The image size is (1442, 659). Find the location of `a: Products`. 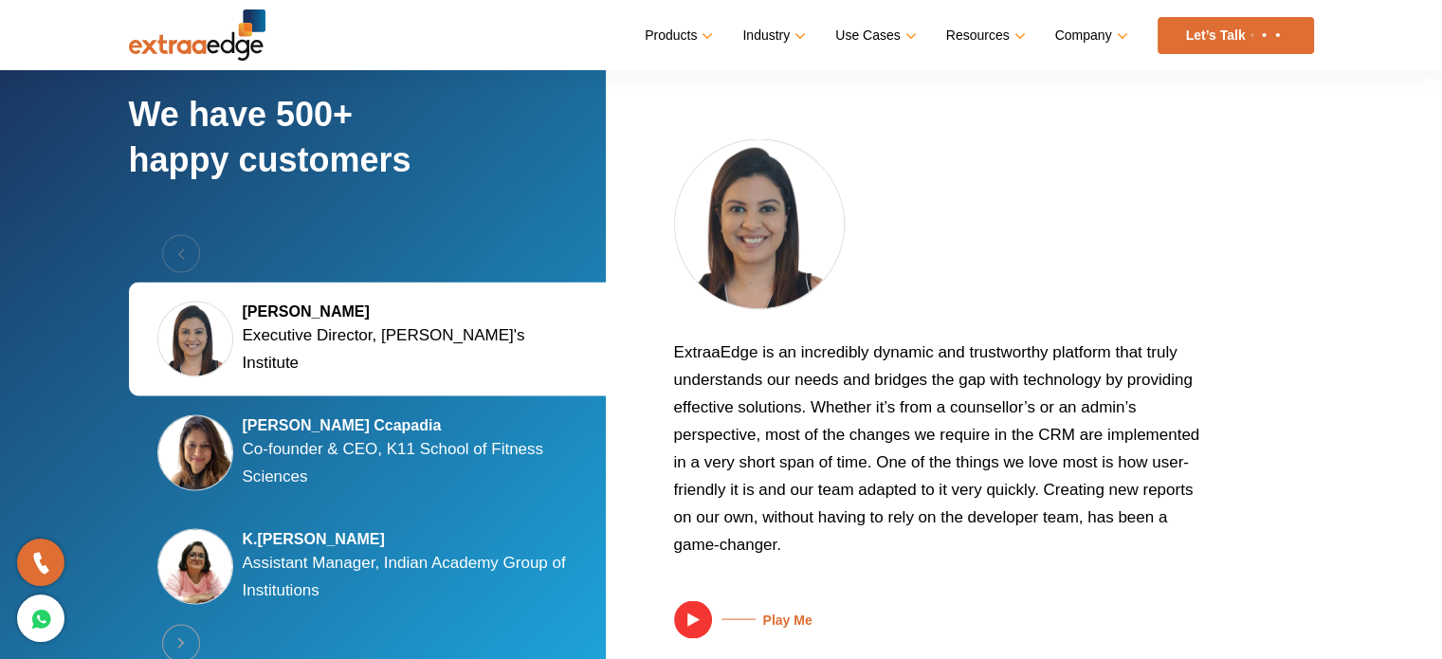

a: Products is located at coordinates (677, 35).